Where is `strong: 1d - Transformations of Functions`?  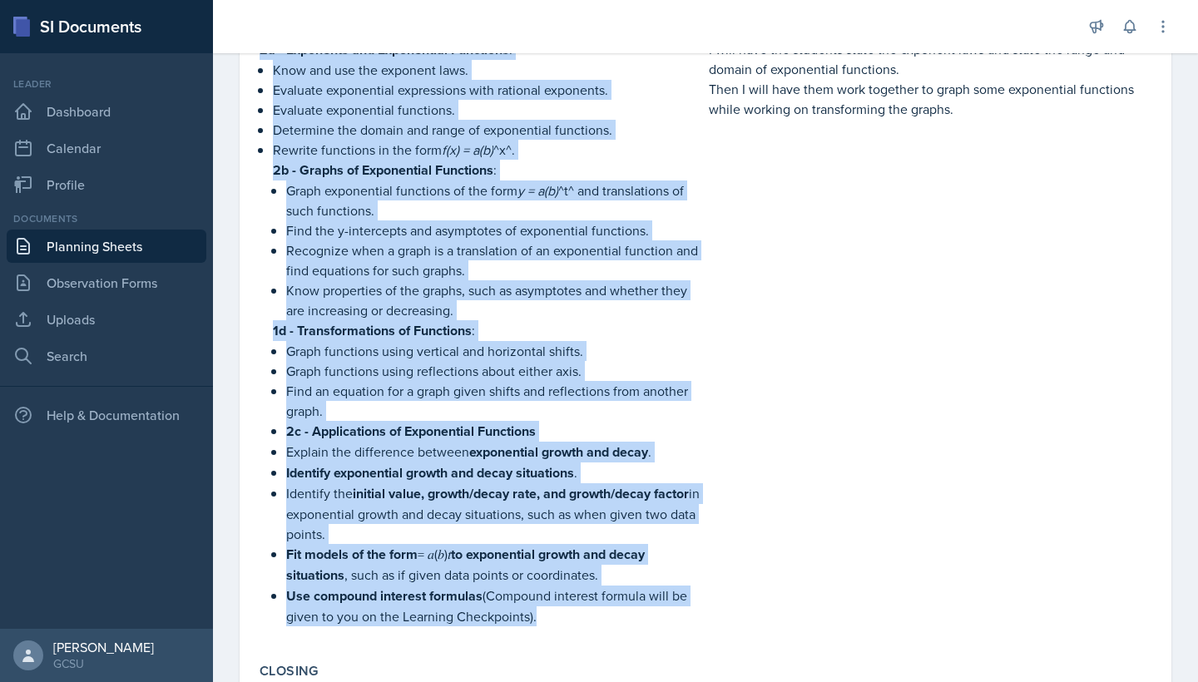
strong: 1d - Transformations of Functions is located at coordinates (372, 330).